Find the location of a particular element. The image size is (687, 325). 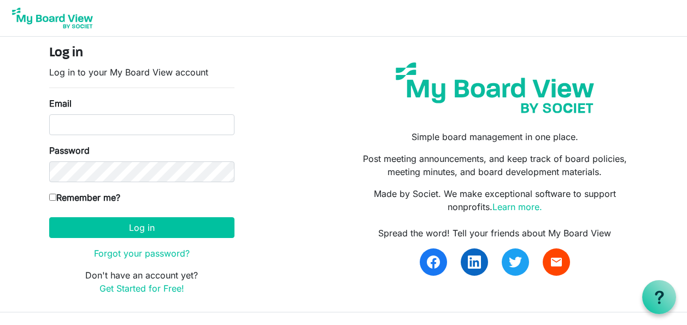

img: facebook.svg is located at coordinates (434, 262).